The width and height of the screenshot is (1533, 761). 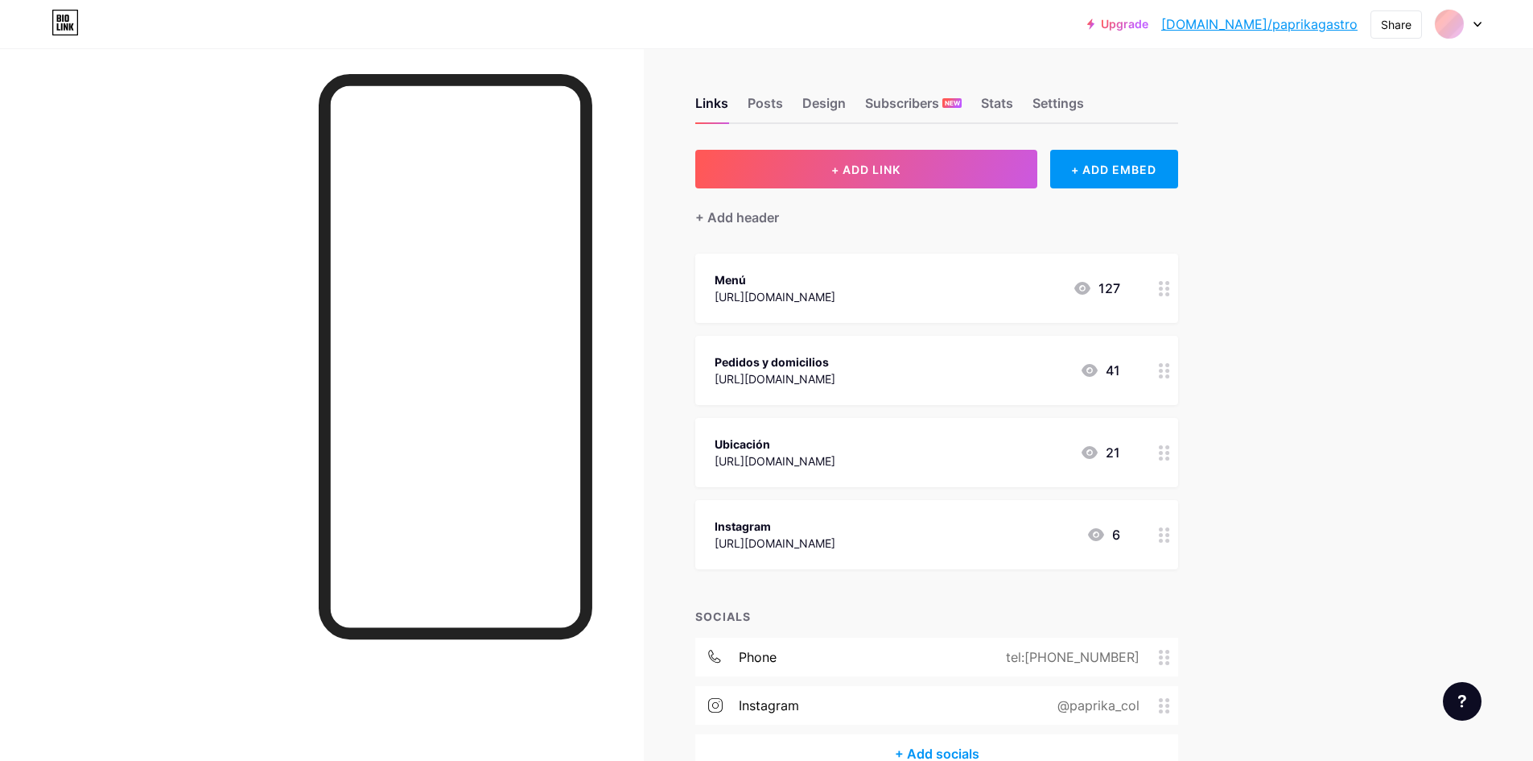 I want to click on div: Instagram, so click(x=775, y=526).